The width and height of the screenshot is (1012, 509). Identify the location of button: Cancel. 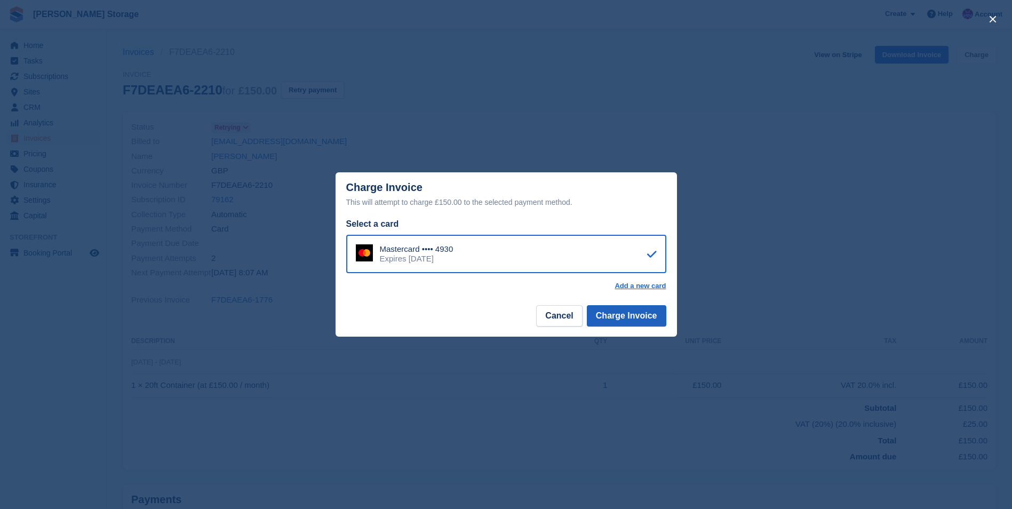
(559, 316).